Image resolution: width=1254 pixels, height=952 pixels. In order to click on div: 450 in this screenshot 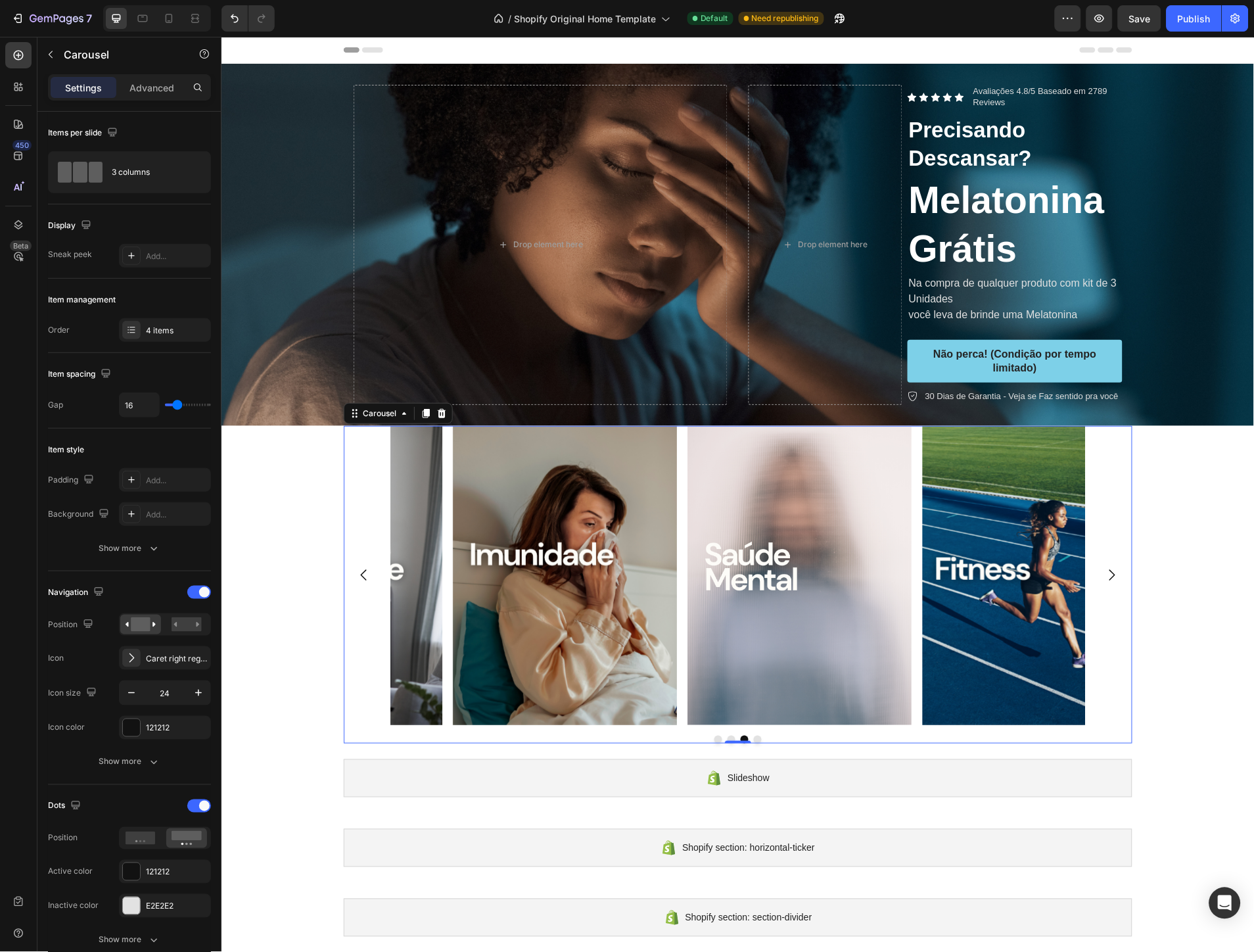, I will do `click(22, 145)`.